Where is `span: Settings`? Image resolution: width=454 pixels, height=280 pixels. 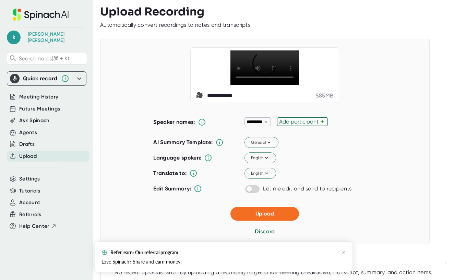
span: Settings is located at coordinates (29, 179).